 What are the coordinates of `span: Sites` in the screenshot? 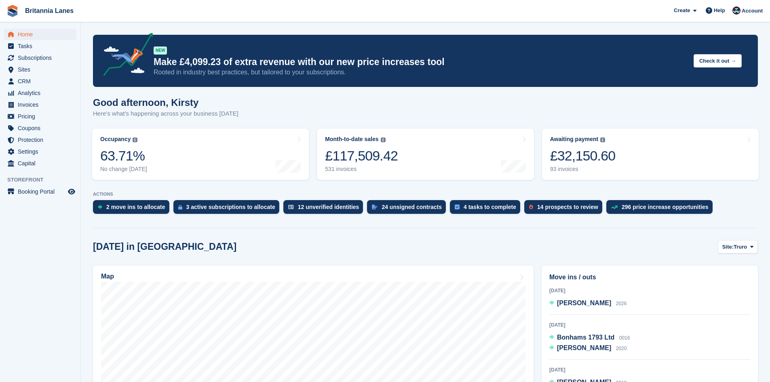 It's located at (42, 70).